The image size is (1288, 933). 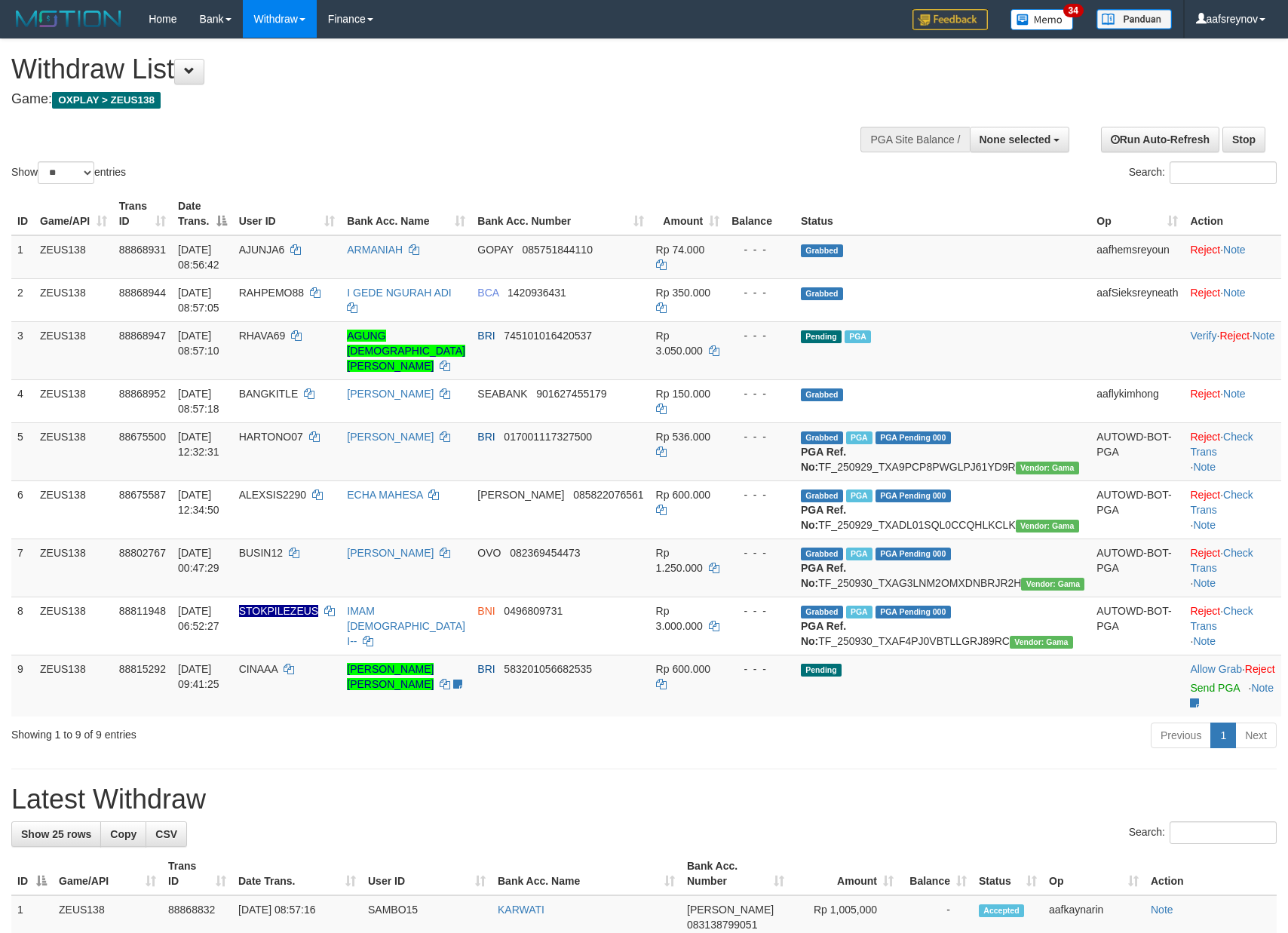 I want to click on span: RHAVA69, so click(x=262, y=335).